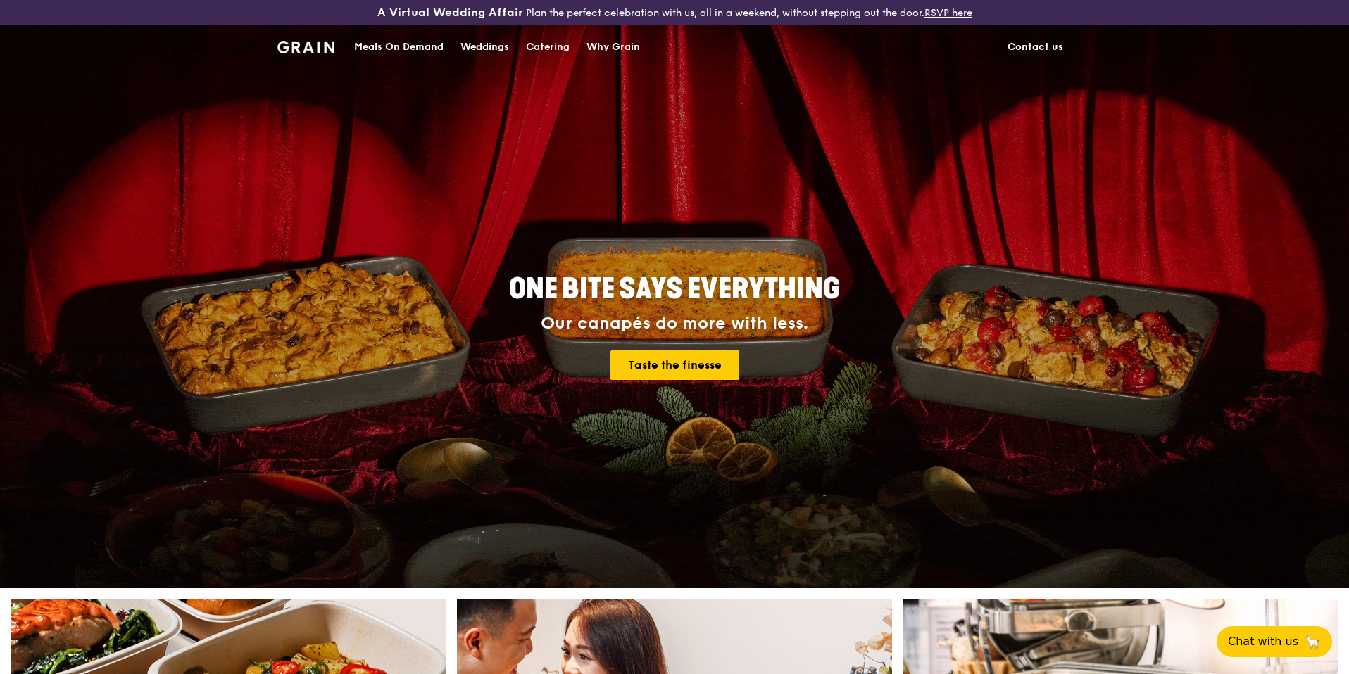  I want to click on img: Grain, so click(305, 47).